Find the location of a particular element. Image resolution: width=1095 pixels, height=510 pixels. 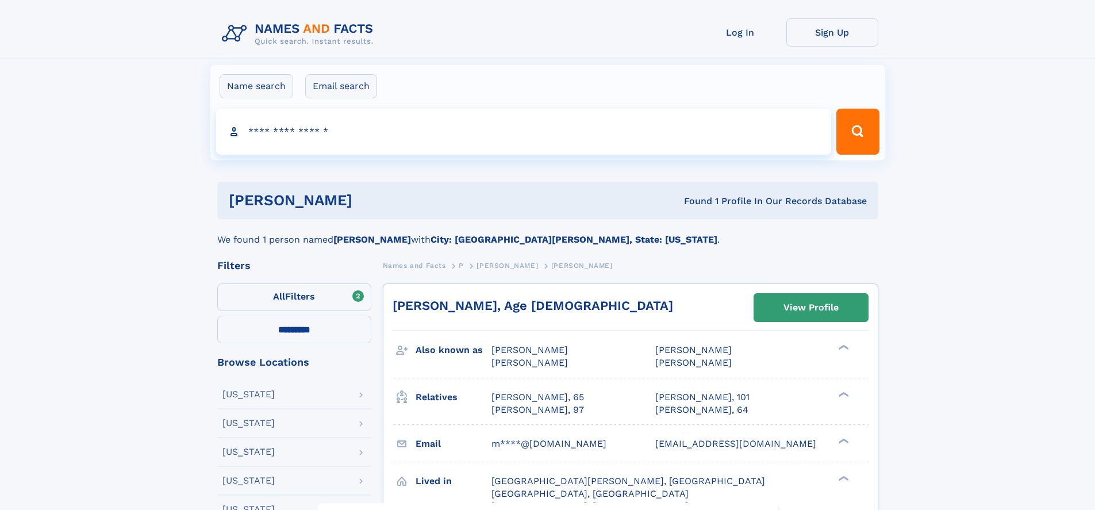

span: P is located at coordinates (461, 266).